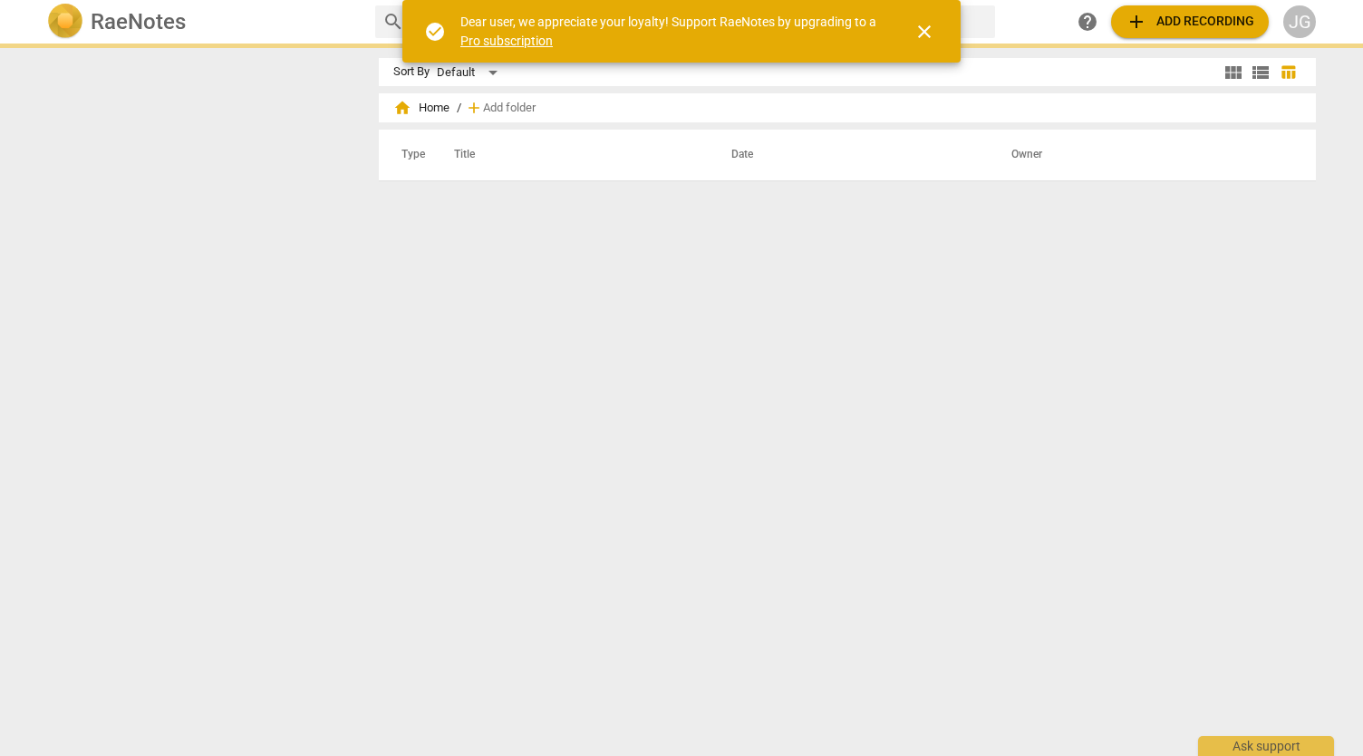 The image size is (1363, 756). I want to click on span: search, so click(393, 22).